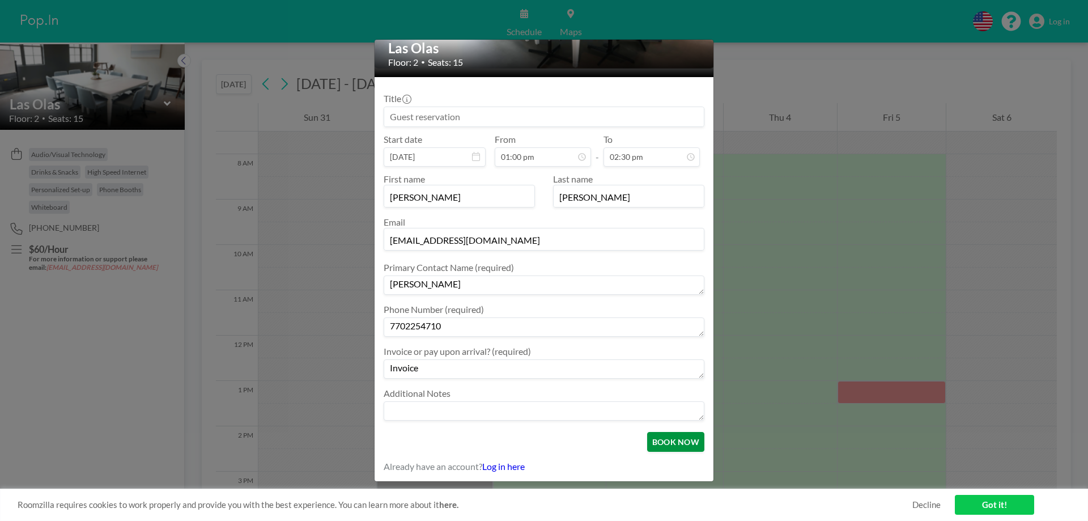 The height and width of the screenshot is (521, 1088). What do you see at coordinates (608, 139) in the screenshot?
I see `label: To` at bounding box center [608, 139].